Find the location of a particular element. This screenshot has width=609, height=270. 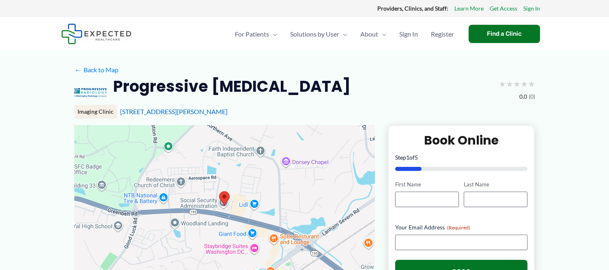

a: Learn More is located at coordinates (469, 9).